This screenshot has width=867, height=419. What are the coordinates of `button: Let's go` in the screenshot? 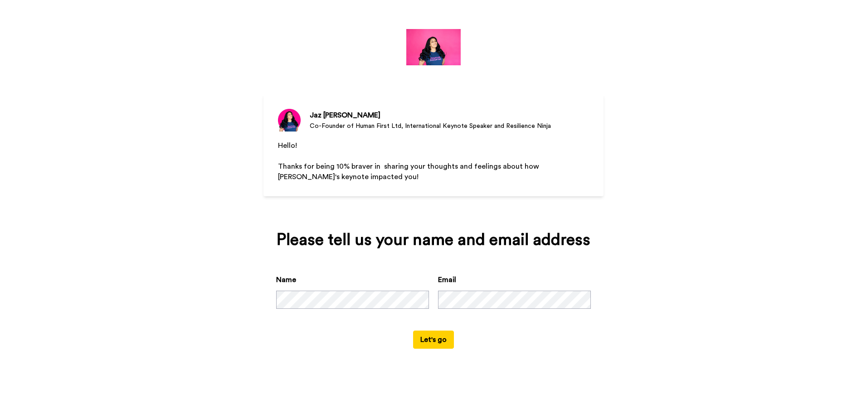 It's located at (434, 340).